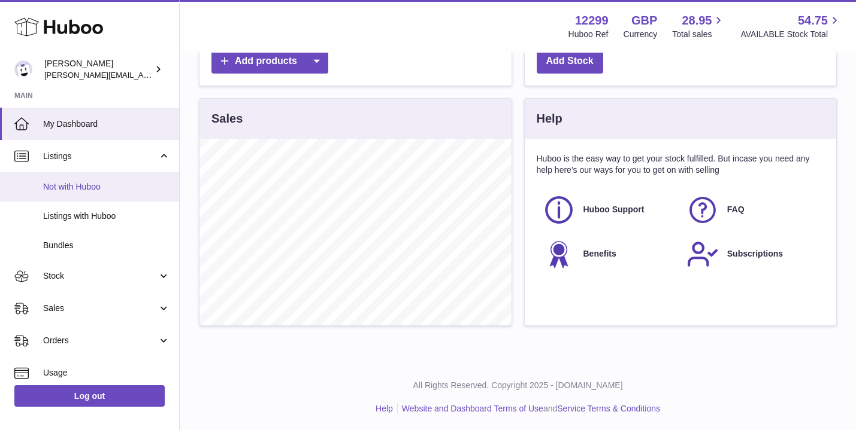 The height and width of the screenshot is (430, 856). What do you see at coordinates (591, 20) in the screenshot?
I see `strong: 12299` at bounding box center [591, 20].